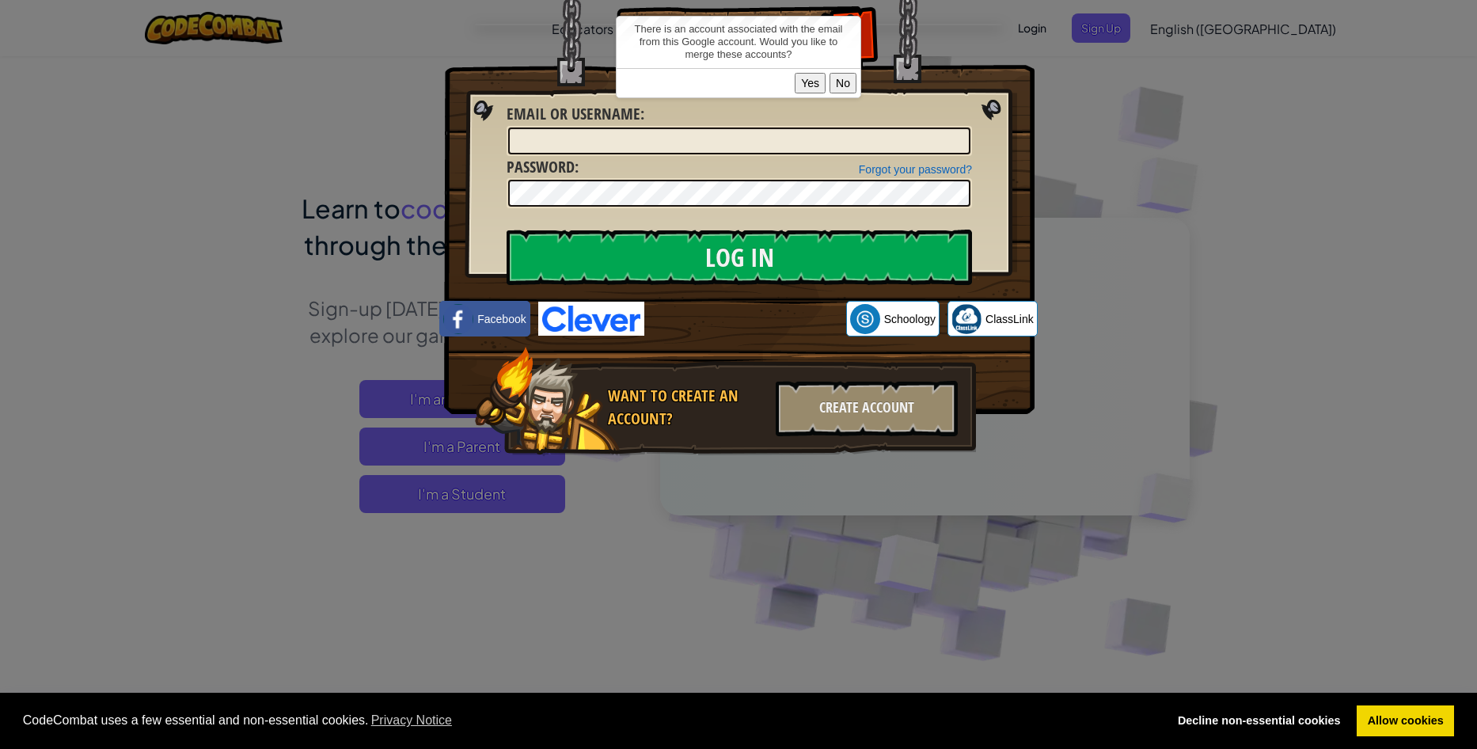 The height and width of the screenshot is (749, 1477). Describe the element at coordinates (1009, 319) in the screenshot. I see `span: ClassLink` at that location.